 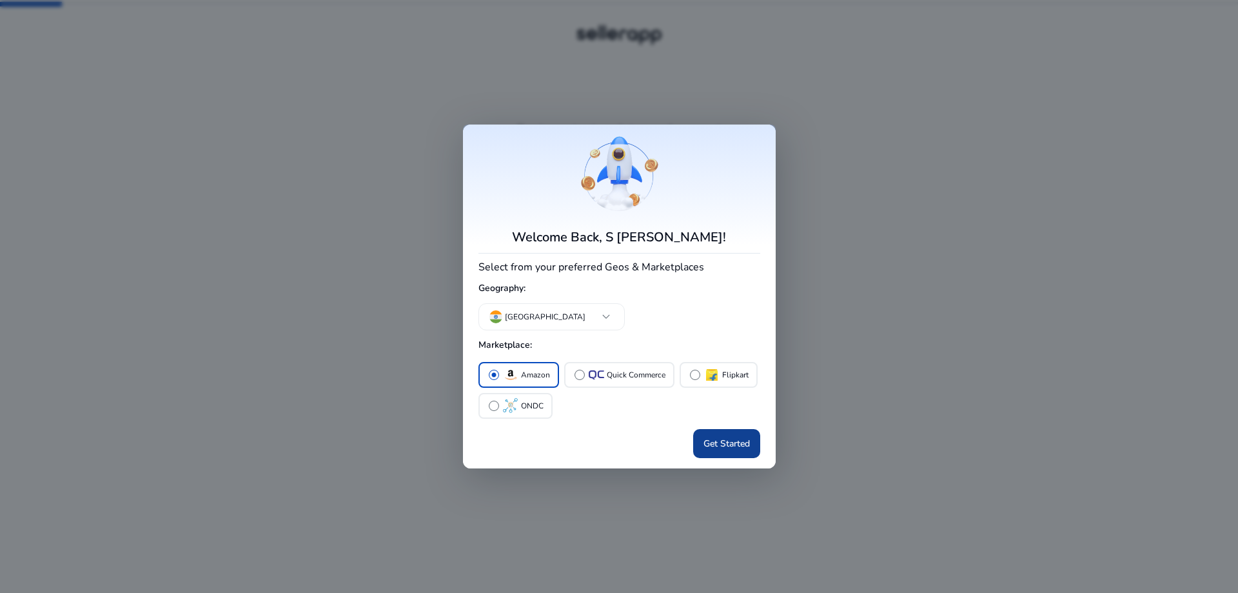 I want to click on img: amazon.svg, so click(x=511, y=375).